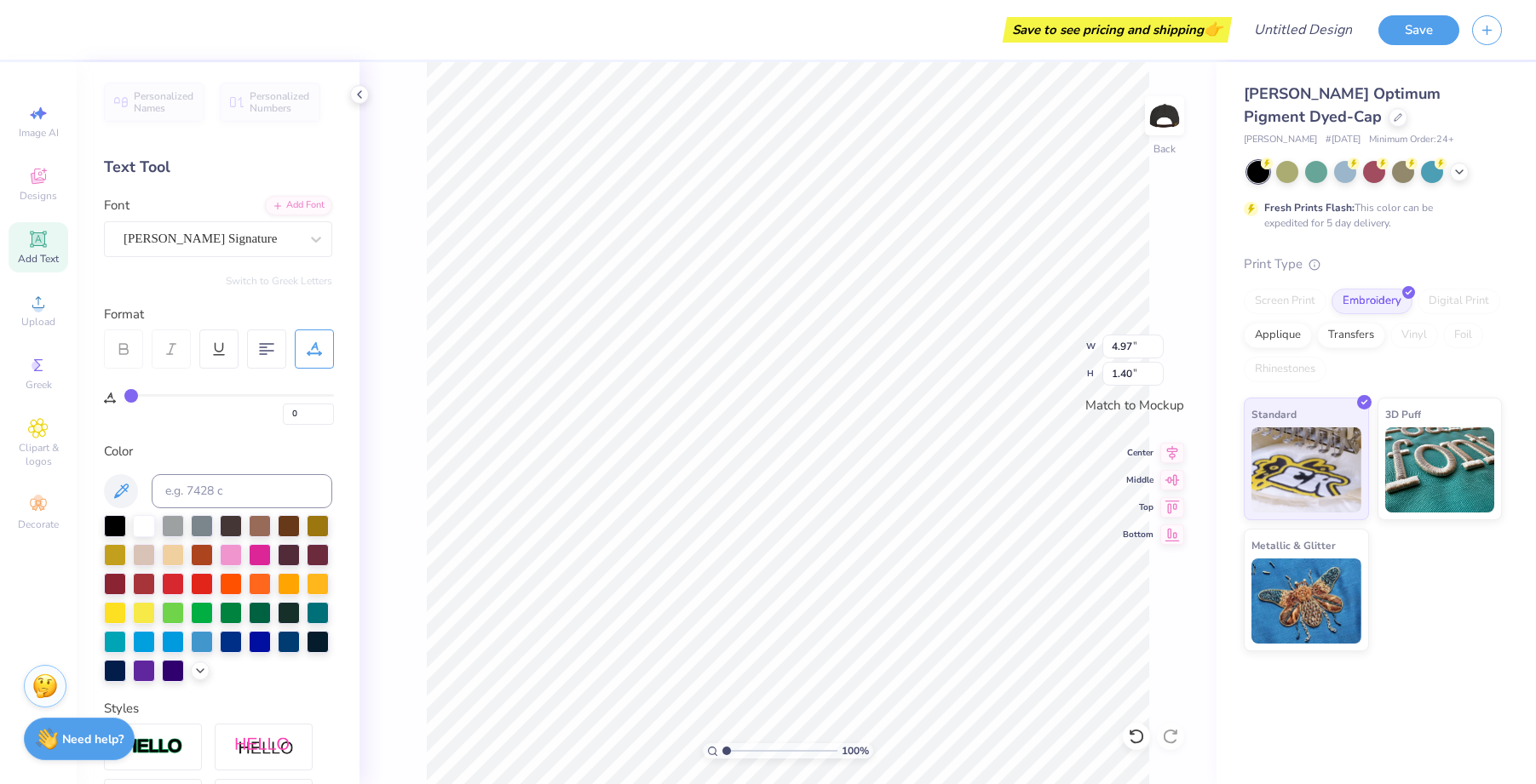 The height and width of the screenshot is (784, 1536). Describe the element at coordinates (38, 322) in the screenshot. I see `span: Upload` at that location.